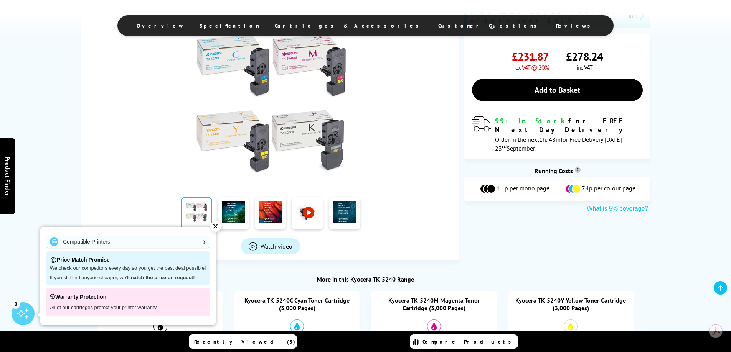 The image size is (731, 352). Describe the element at coordinates (523, 189) in the screenshot. I see `span: 1.1p per mono page` at that location.